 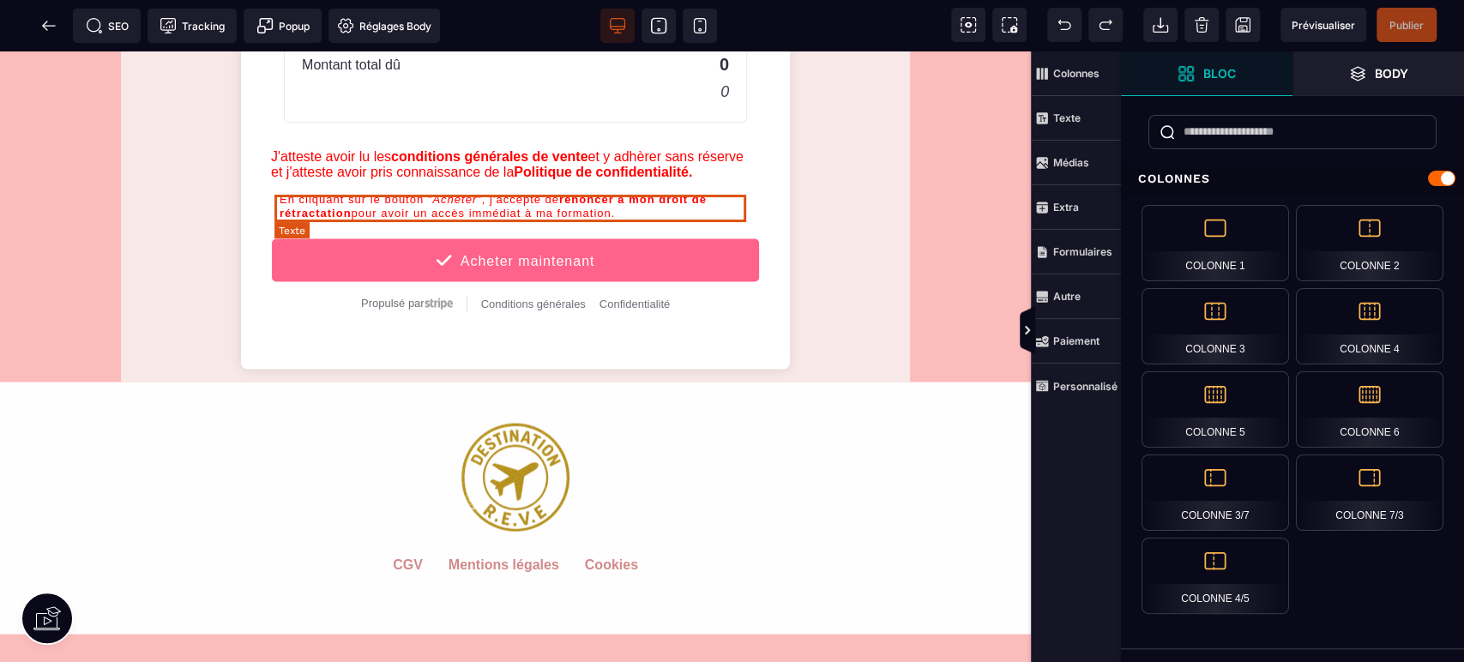 I want to click on span: Propulsé par, so click(x=393, y=250).